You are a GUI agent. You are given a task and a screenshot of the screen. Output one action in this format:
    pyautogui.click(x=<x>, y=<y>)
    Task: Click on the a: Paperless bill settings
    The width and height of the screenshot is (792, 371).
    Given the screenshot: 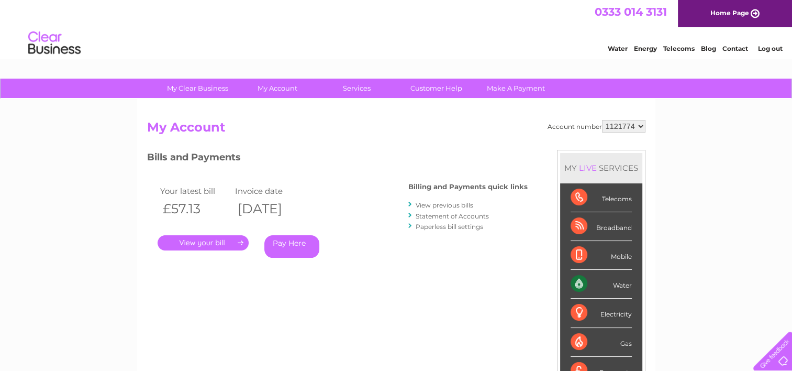 What is the action you would take?
    pyautogui.click(x=449, y=226)
    